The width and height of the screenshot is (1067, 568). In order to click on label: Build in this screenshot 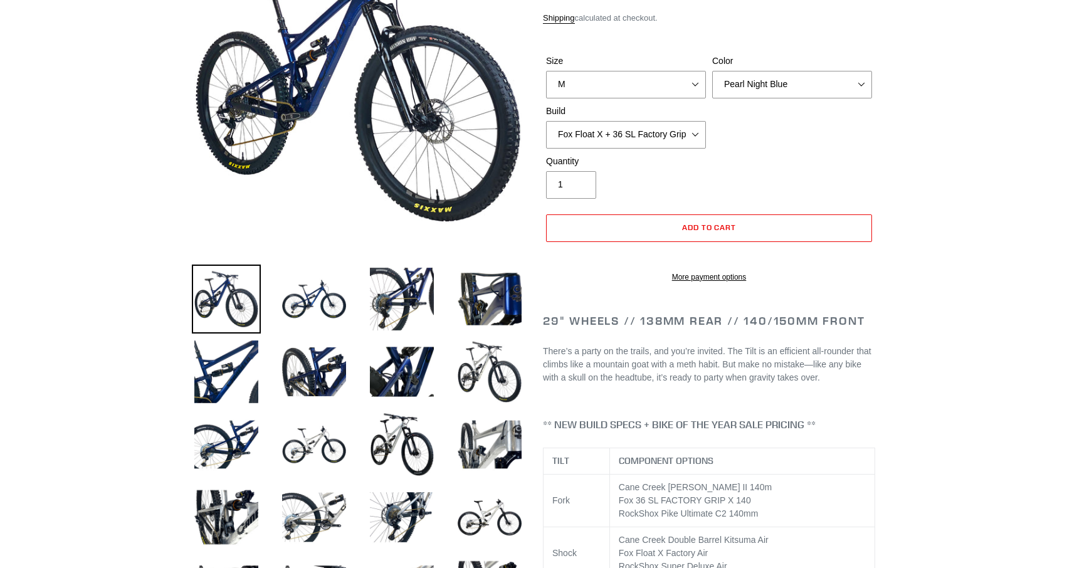, I will do `click(626, 111)`.